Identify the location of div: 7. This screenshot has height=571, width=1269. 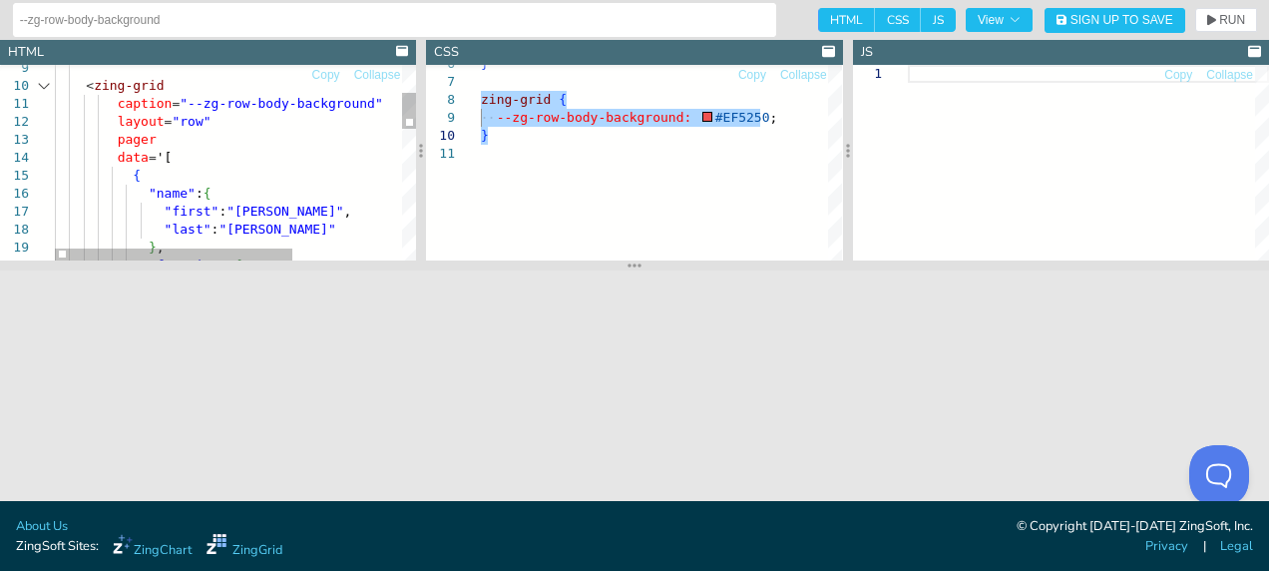
(440, 82).